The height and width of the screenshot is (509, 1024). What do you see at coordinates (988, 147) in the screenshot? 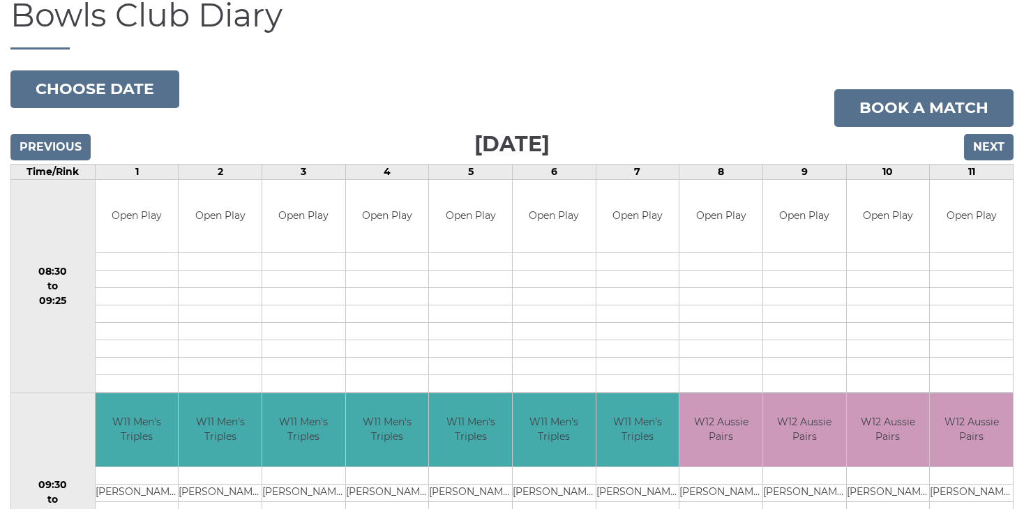
I see `input: Next` at bounding box center [988, 147].